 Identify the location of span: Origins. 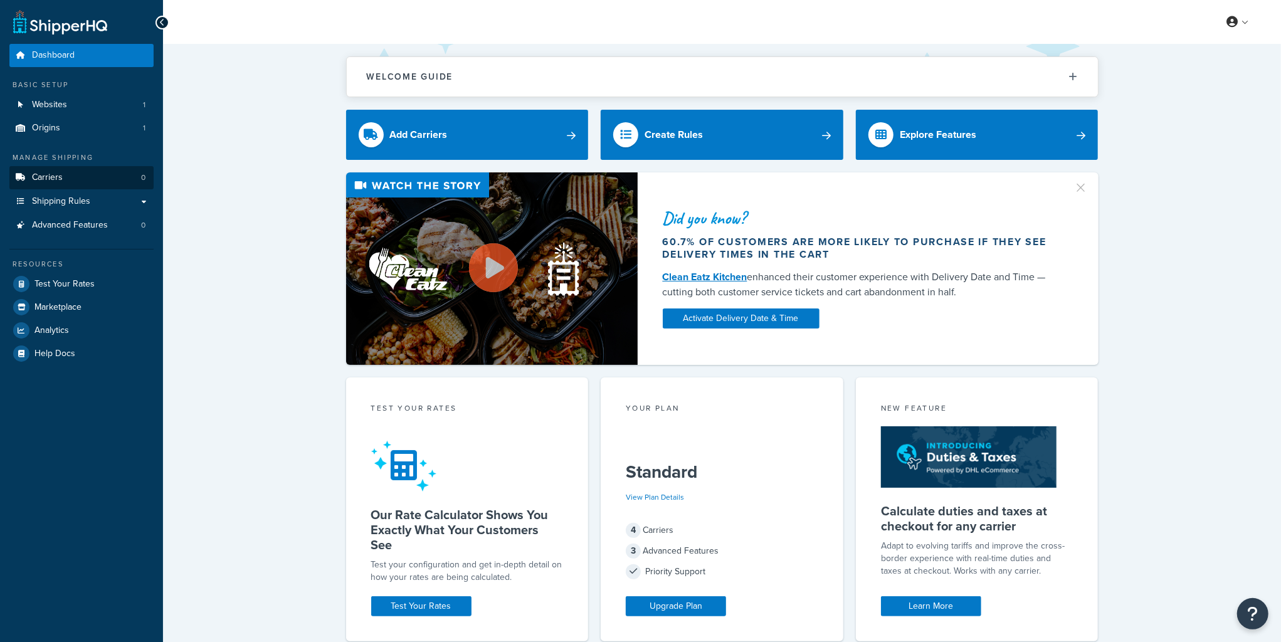
(46, 128).